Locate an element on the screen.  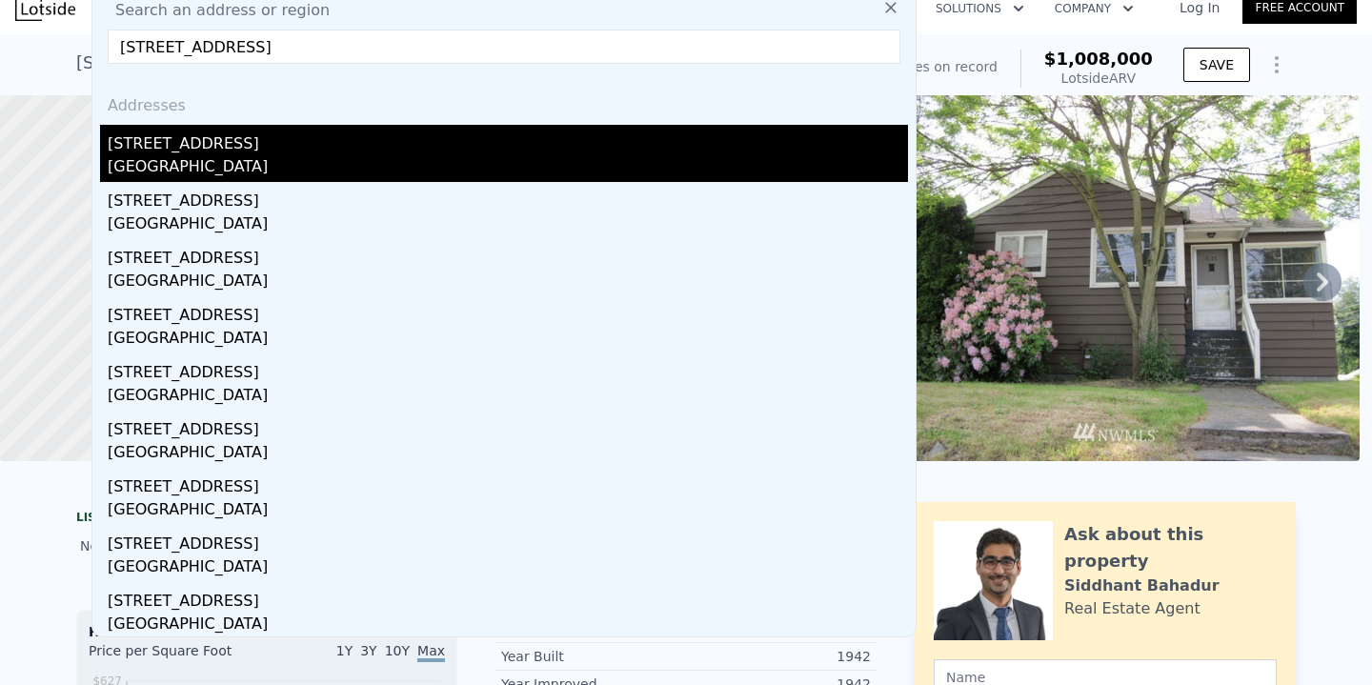
span: 1Y is located at coordinates (344, 651).